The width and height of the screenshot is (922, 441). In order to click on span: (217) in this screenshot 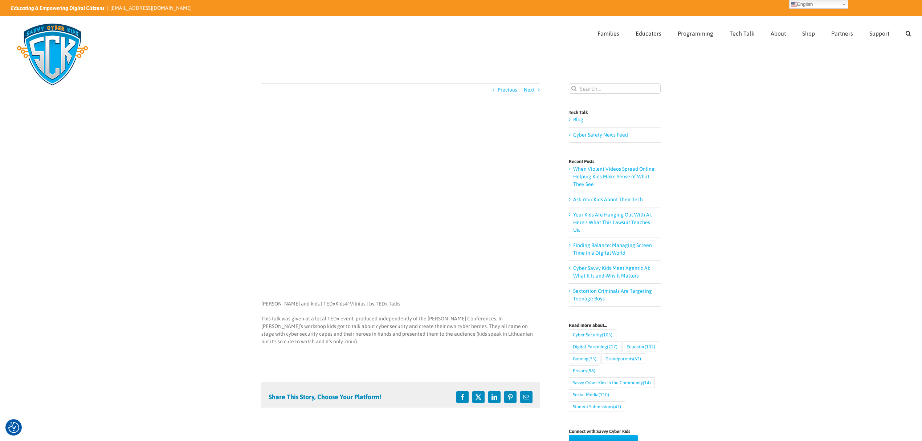, I will do `click(612, 346)`.